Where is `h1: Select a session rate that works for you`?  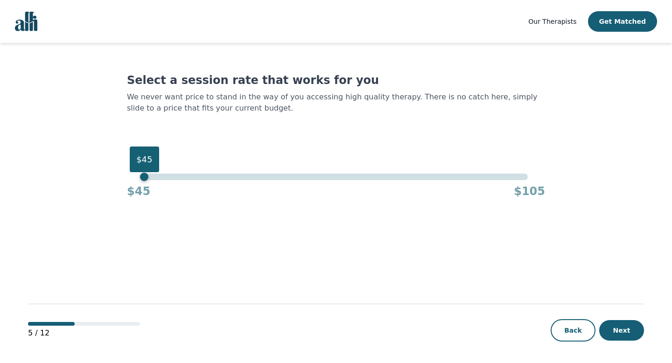
h1: Select a session rate that works for you is located at coordinates (336, 80).